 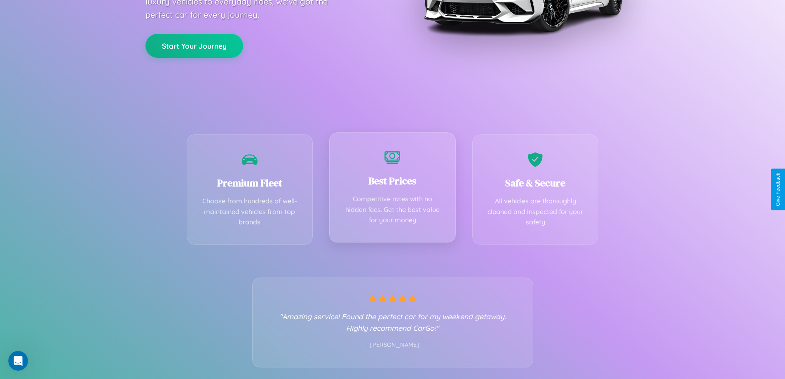 I want to click on p: Competitive rates with no hidden fees. Get the best value for your money, so click(x=392, y=209).